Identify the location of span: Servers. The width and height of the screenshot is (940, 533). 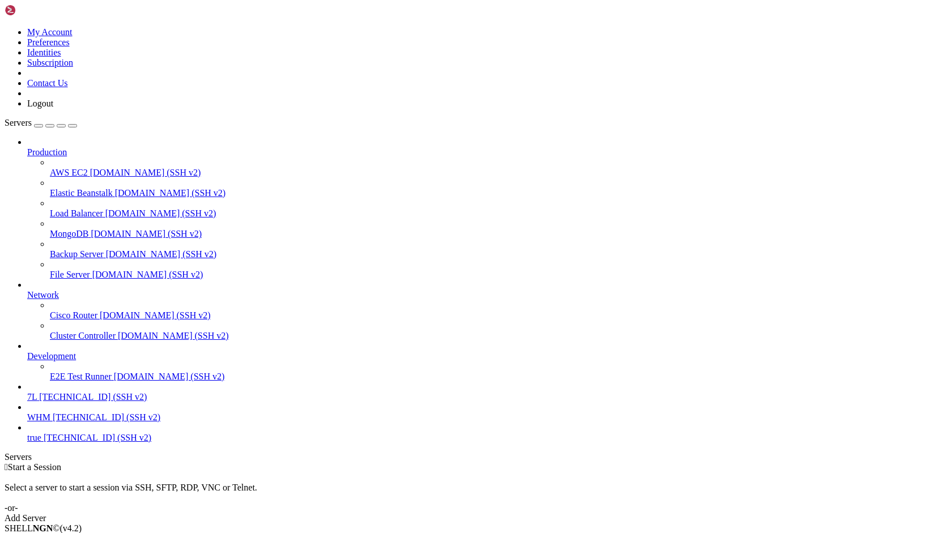
(18, 122).